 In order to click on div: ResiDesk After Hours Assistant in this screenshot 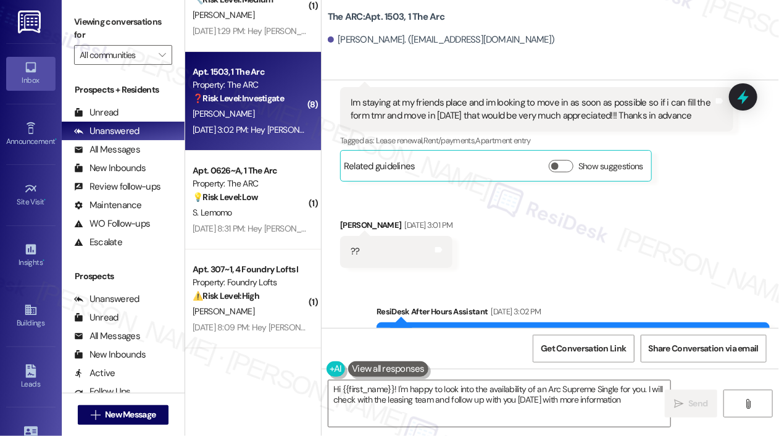, I will do `click(573, 314)`.